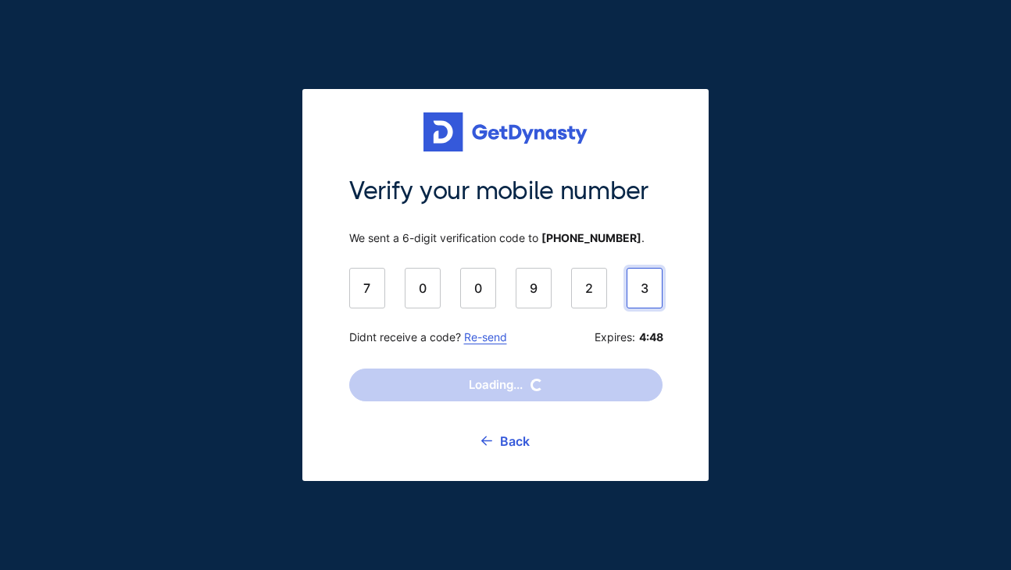 Image resolution: width=1011 pixels, height=570 pixels. Describe the element at coordinates (505, 132) in the screenshot. I see `img: Get started for free with Dynasty Trust Company` at that location.